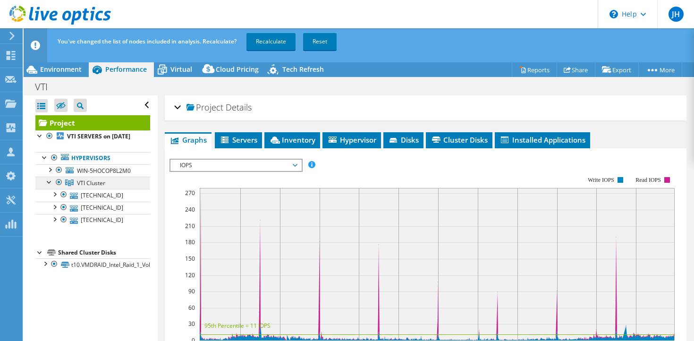 This screenshot has width=694, height=341. I want to click on div: Shared Cluster Disks, so click(104, 253).